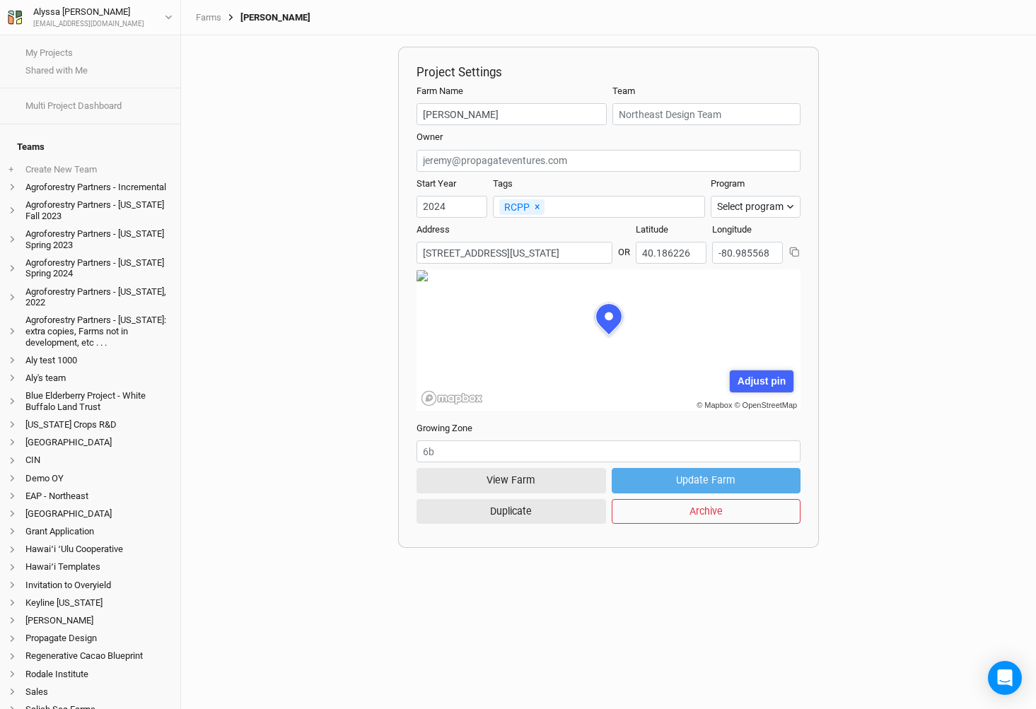 The width and height of the screenshot is (1036, 709). Describe the element at coordinates (765, 405) in the screenshot. I see `a: © OpenStreetMap` at that location.